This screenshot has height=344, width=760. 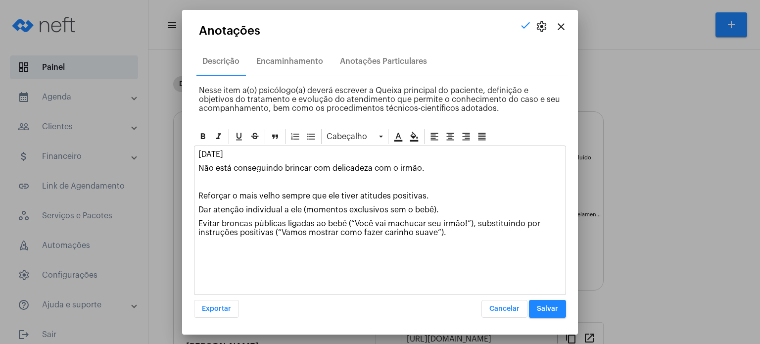 What do you see at coordinates (239, 137) in the screenshot?
I see `div: Sublinhado` at bounding box center [239, 137].